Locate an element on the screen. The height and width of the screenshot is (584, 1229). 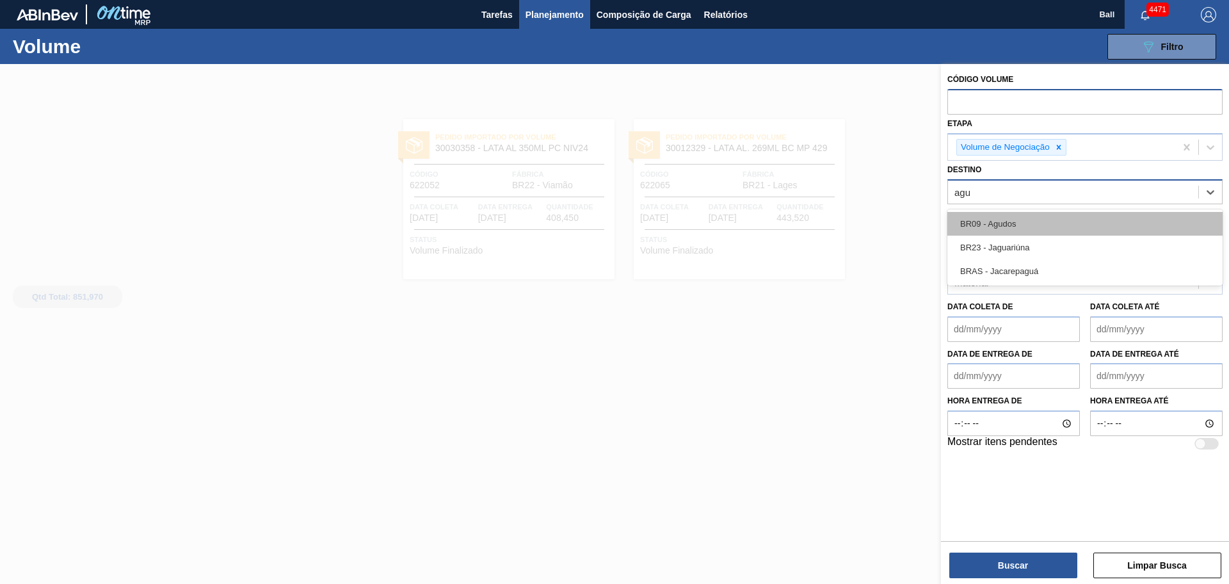
label: Etapa is located at coordinates (959, 124).